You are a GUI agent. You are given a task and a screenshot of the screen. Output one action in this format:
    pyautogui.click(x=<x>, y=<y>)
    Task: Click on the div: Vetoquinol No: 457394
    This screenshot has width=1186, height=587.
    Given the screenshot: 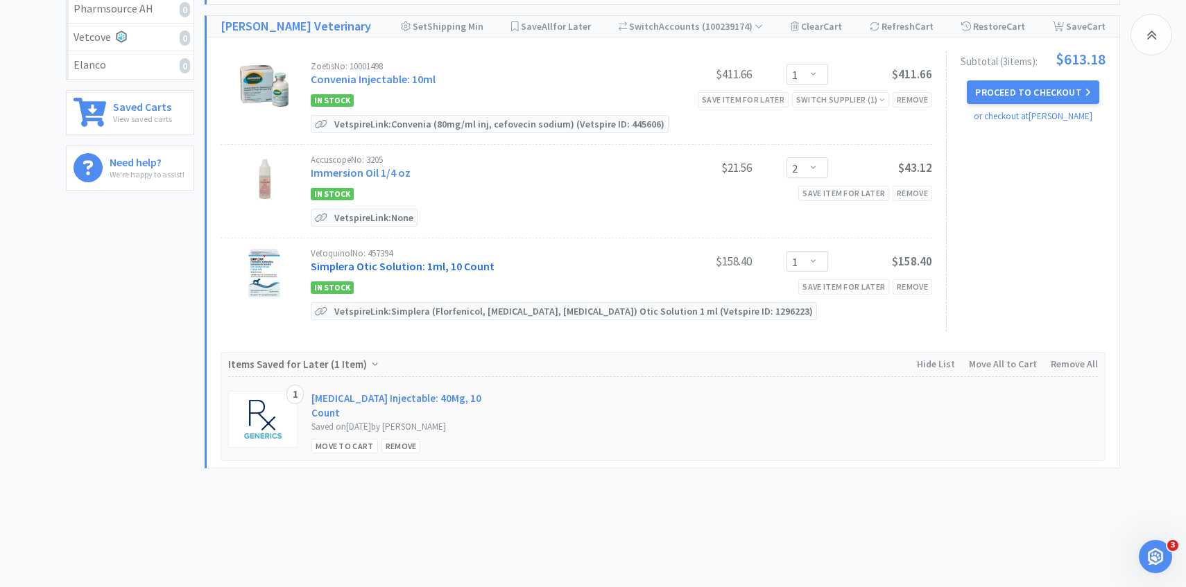 What is the action you would take?
    pyautogui.click(x=479, y=253)
    